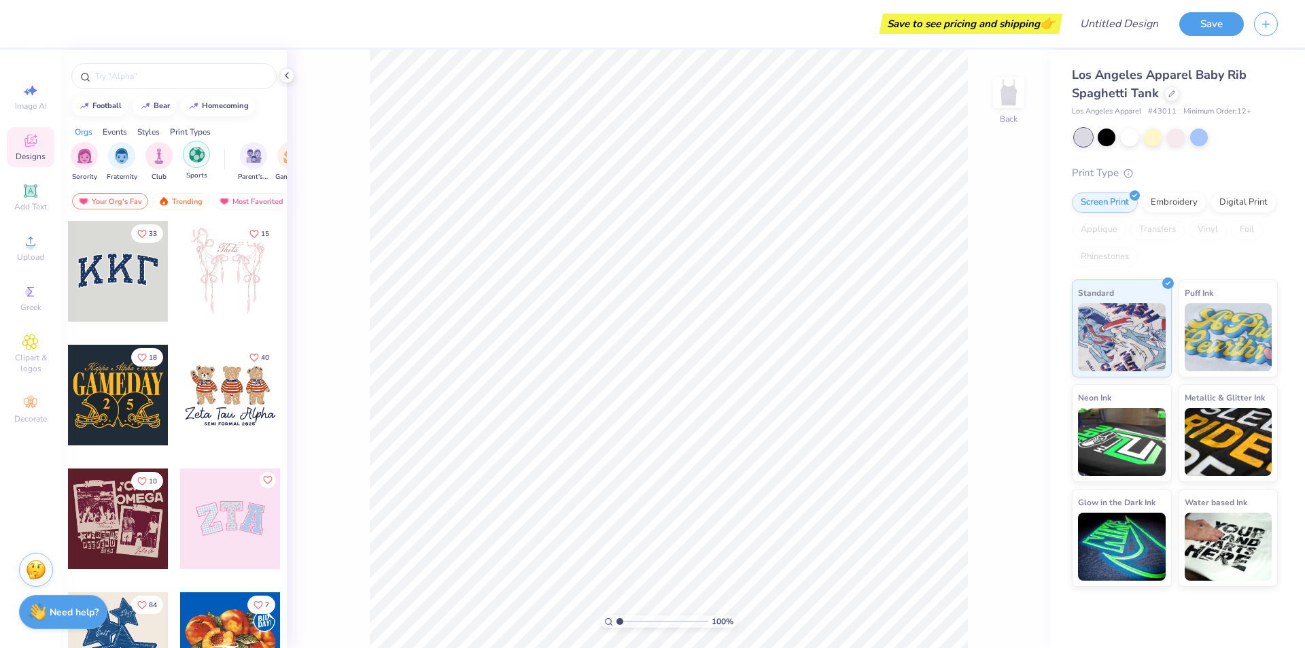 This screenshot has width=1305, height=648. Describe the element at coordinates (84, 132) in the screenshot. I see `div: Orgs` at that location.